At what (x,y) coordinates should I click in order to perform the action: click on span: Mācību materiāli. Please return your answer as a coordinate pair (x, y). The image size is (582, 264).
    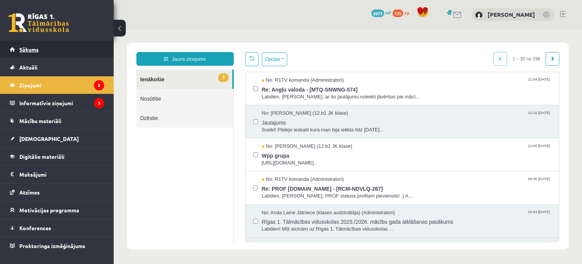
    Looking at the image, I should click on (40, 121).